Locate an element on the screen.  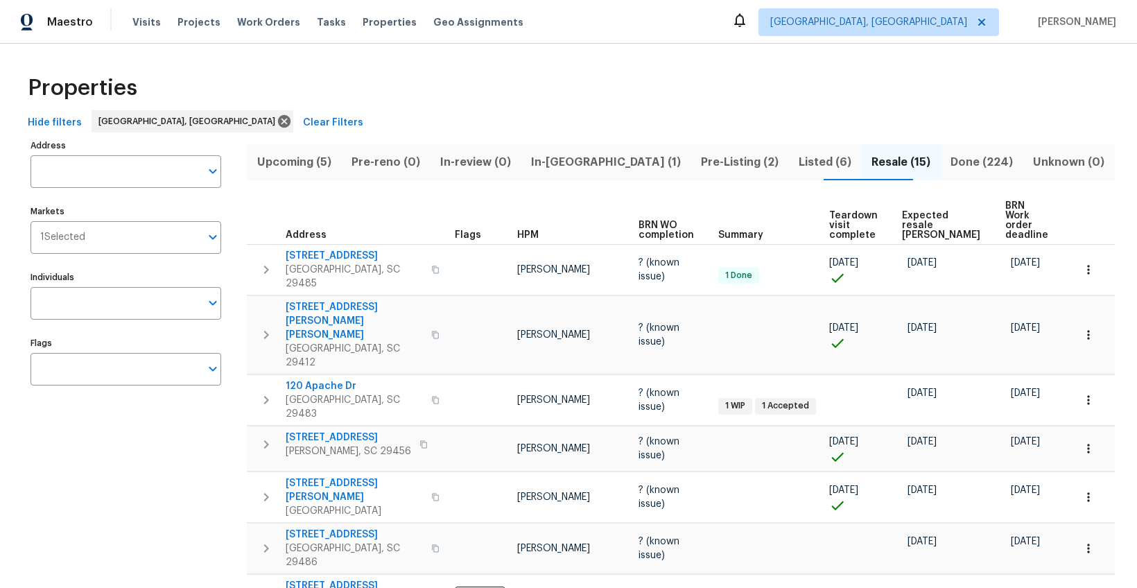
span: Teardown visit complete is located at coordinates (854, 225).